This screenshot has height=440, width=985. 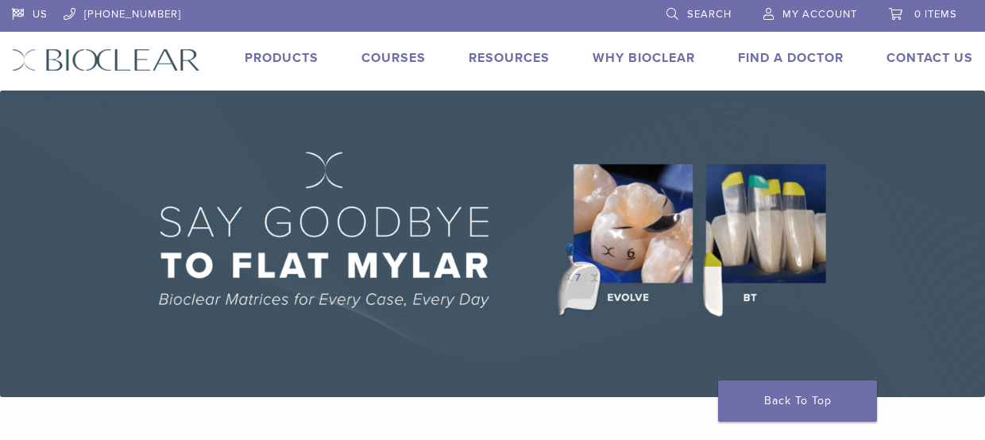 I want to click on a: Back To Top, so click(x=797, y=401).